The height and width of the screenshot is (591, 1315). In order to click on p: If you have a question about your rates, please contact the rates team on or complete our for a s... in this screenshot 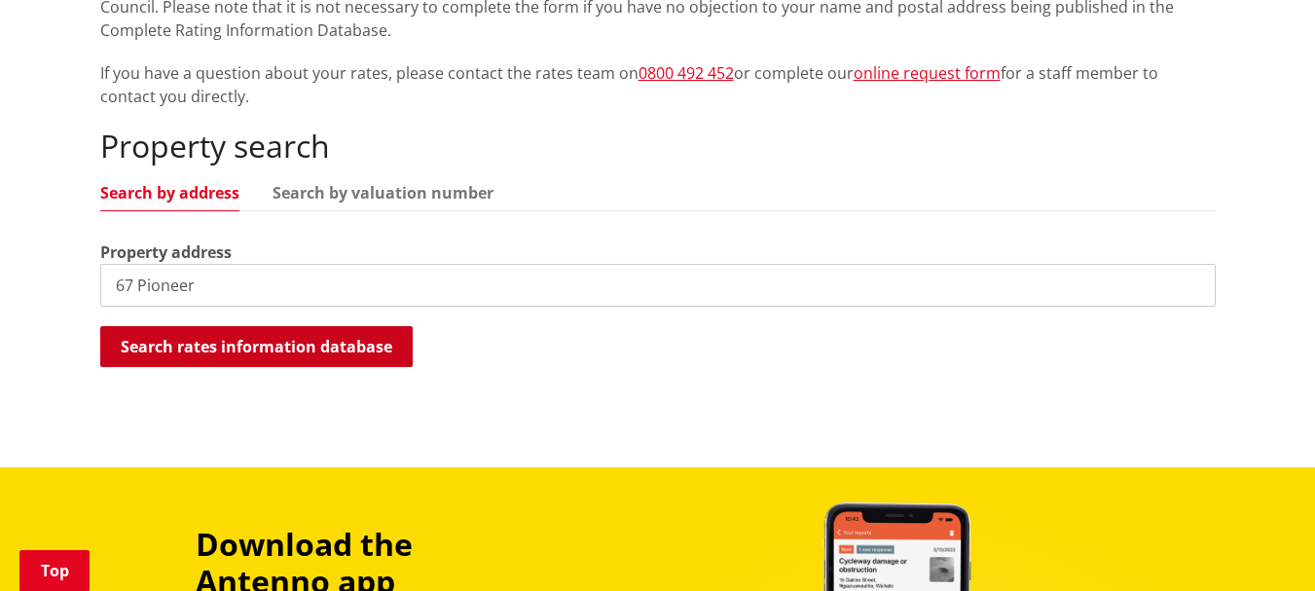, I will do `click(658, 85)`.